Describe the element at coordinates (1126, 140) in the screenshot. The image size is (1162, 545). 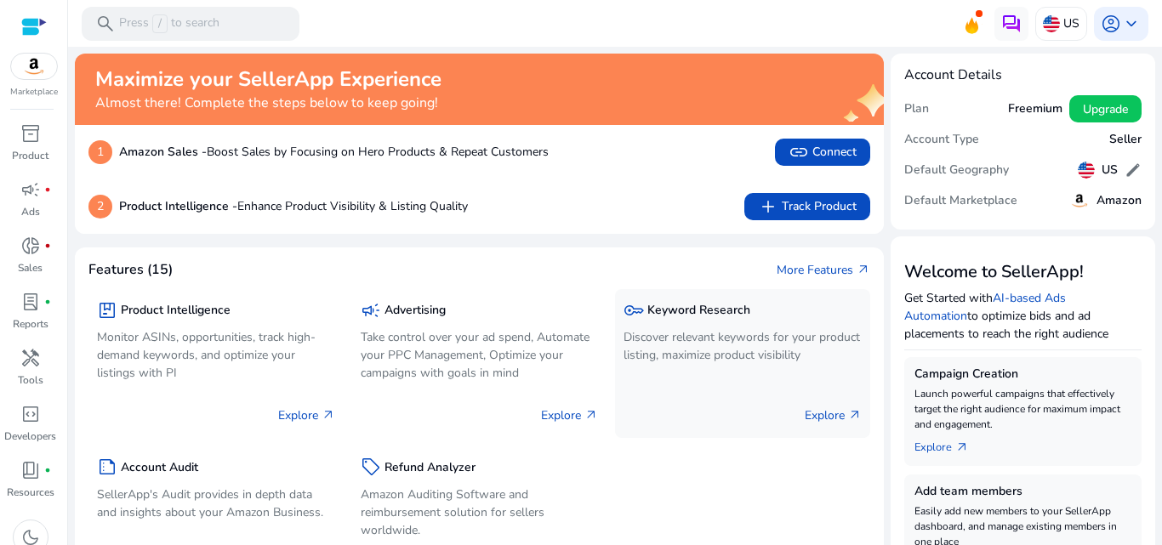
I see `h5: Seller` at that location.